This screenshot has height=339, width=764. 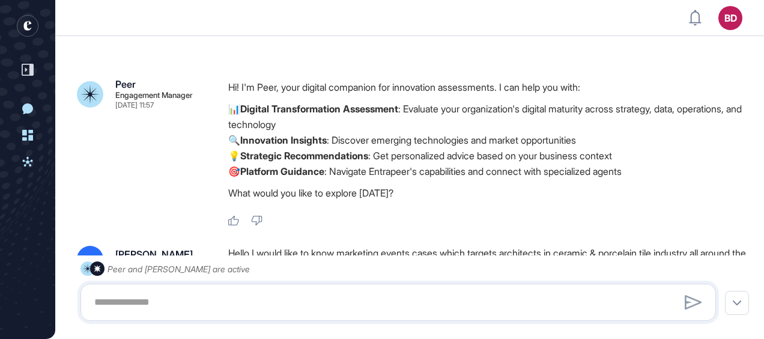 I want to click on div: Peer, so click(x=126, y=84).